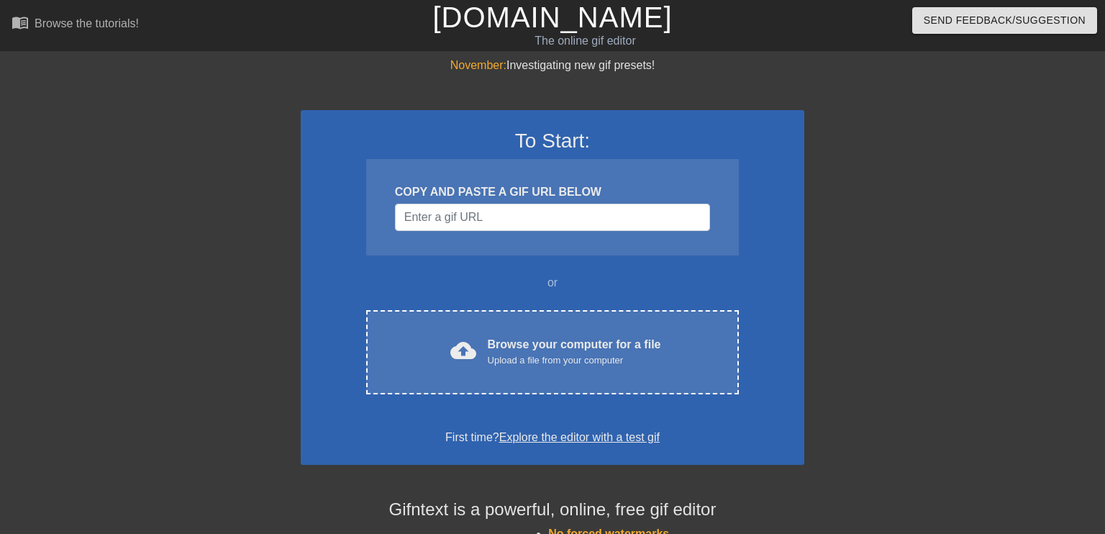  I want to click on div: Upload a file from your computer, so click(574, 361).